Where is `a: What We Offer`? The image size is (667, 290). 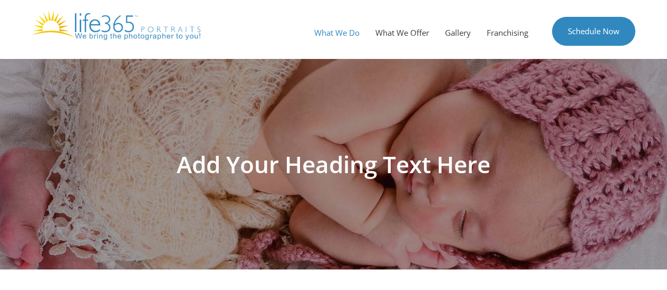 a: What We Offer is located at coordinates (402, 33).